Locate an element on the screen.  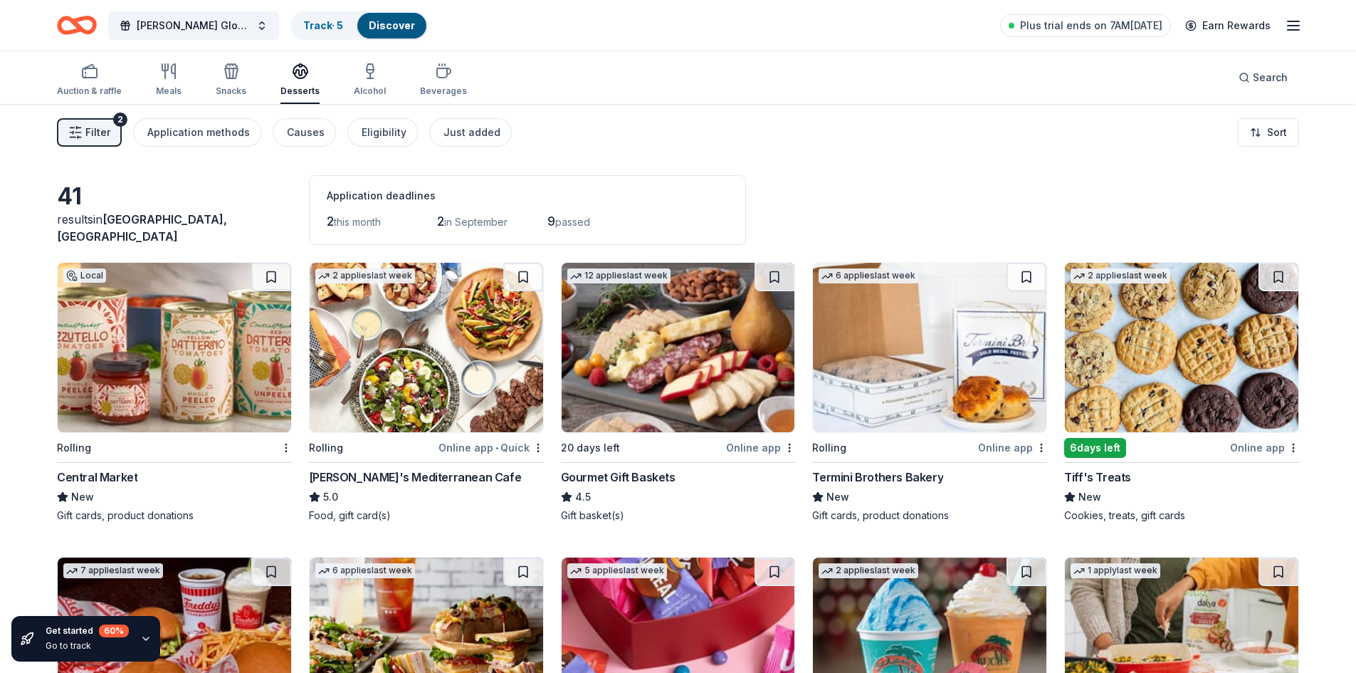
img: Image for Taziki's Mediterranean Cafe is located at coordinates (426, 347).